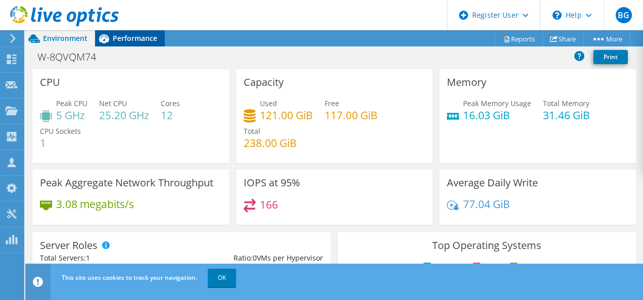  Describe the element at coordinates (60, 143) in the screenshot. I see `h4: 1` at that location.